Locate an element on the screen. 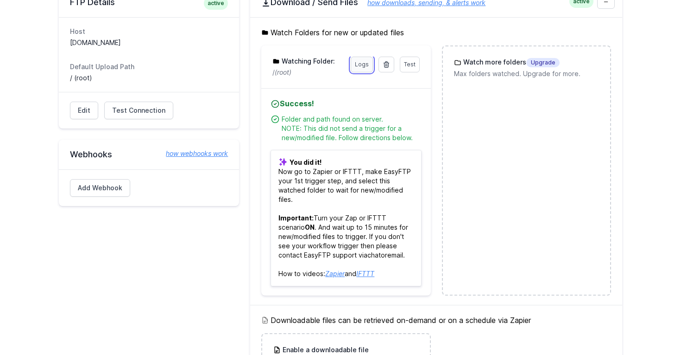 This screenshot has height=355, width=681. p: Now go to Zapier or IFTTT, make EasyFTP your 1st trigger step, and select this watched folder to ... is located at coordinates (346, 218).